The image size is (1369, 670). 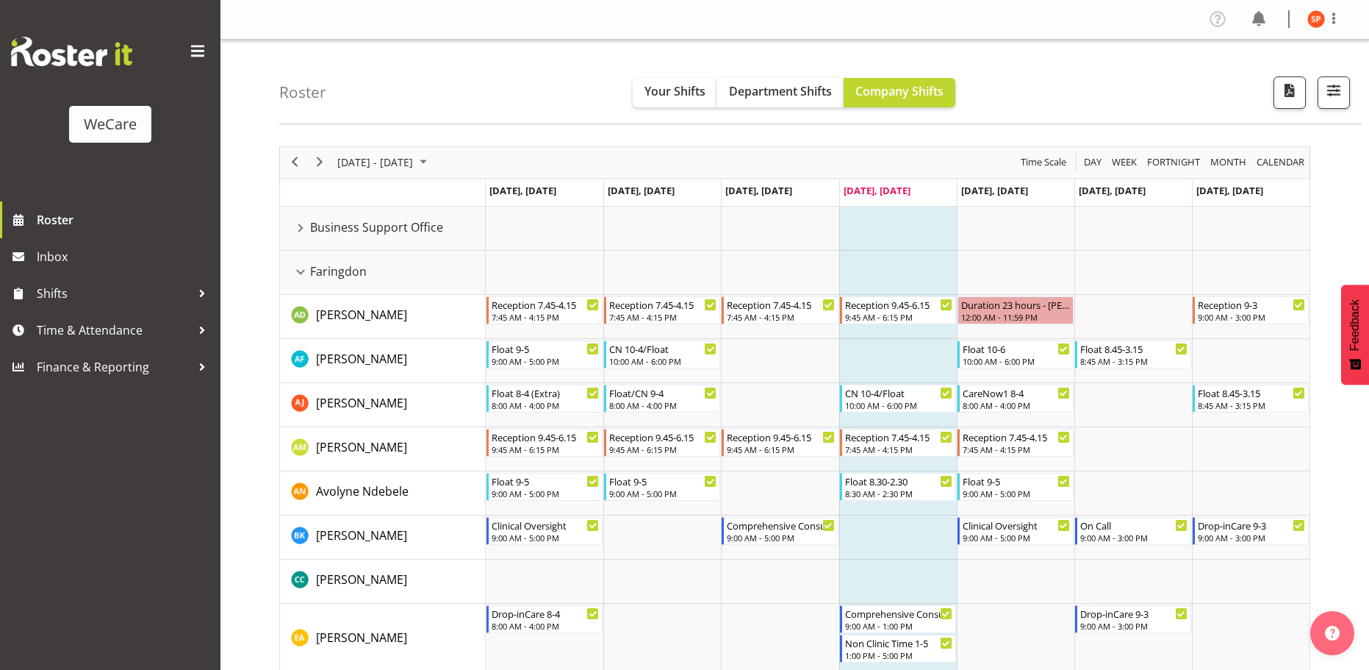 What do you see at coordinates (1251, 531) in the screenshot?
I see `div: Brian Ko"s event - Drop-inCare 9-3 Begin From Sunday, October 5, 2025 at 9:00:00 AM GMT+13:00 End...` at bounding box center [1251, 531].